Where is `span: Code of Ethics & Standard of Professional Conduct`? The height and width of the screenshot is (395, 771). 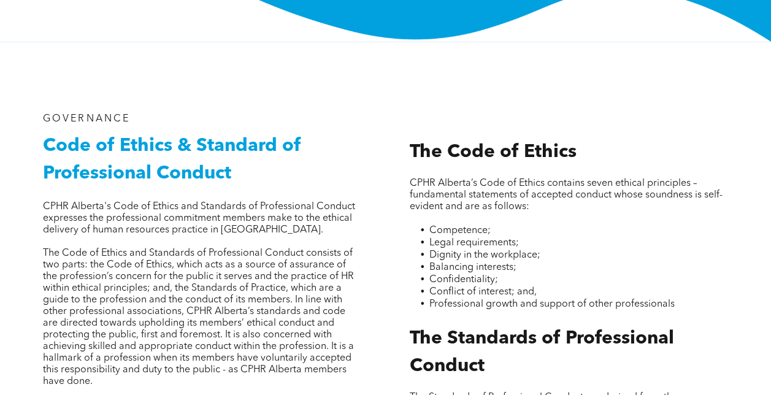
span: Code of Ethics & Standard of Professional Conduct is located at coordinates (172, 159).